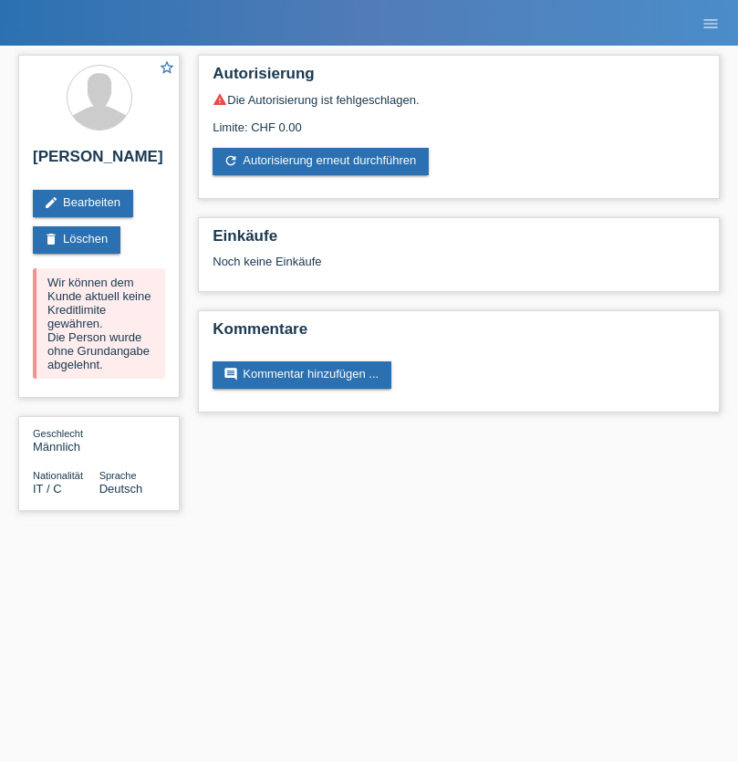 This screenshot has height=762, width=738. What do you see at coordinates (711, 24) in the screenshot?
I see `i: menu` at bounding box center [711, 24].